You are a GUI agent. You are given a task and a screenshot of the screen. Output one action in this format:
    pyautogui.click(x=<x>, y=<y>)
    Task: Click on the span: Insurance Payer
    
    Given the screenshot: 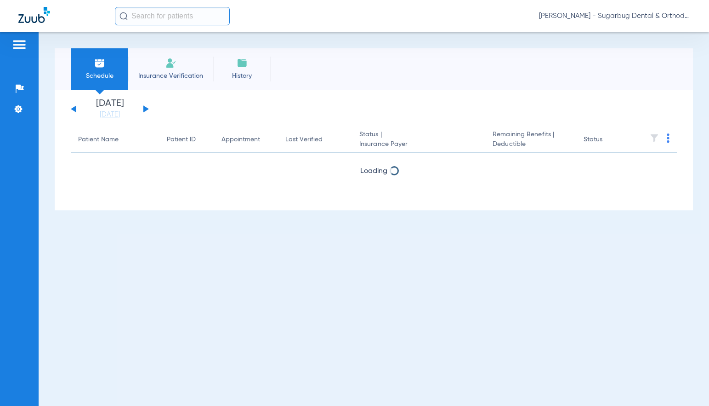 What is the action you would take?
    pyautogui.click(x=419, y=144)
    